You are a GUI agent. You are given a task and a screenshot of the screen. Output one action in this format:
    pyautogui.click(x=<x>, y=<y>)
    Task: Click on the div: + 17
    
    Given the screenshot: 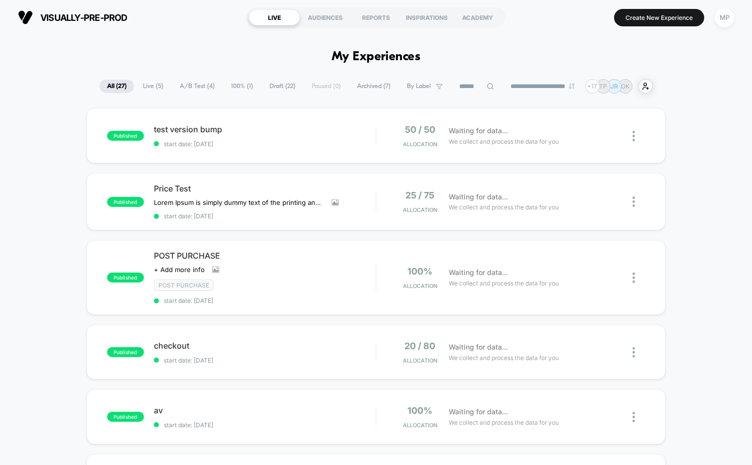 What is the action you would take?
    pyautogui.click(x=592, y=86)
    